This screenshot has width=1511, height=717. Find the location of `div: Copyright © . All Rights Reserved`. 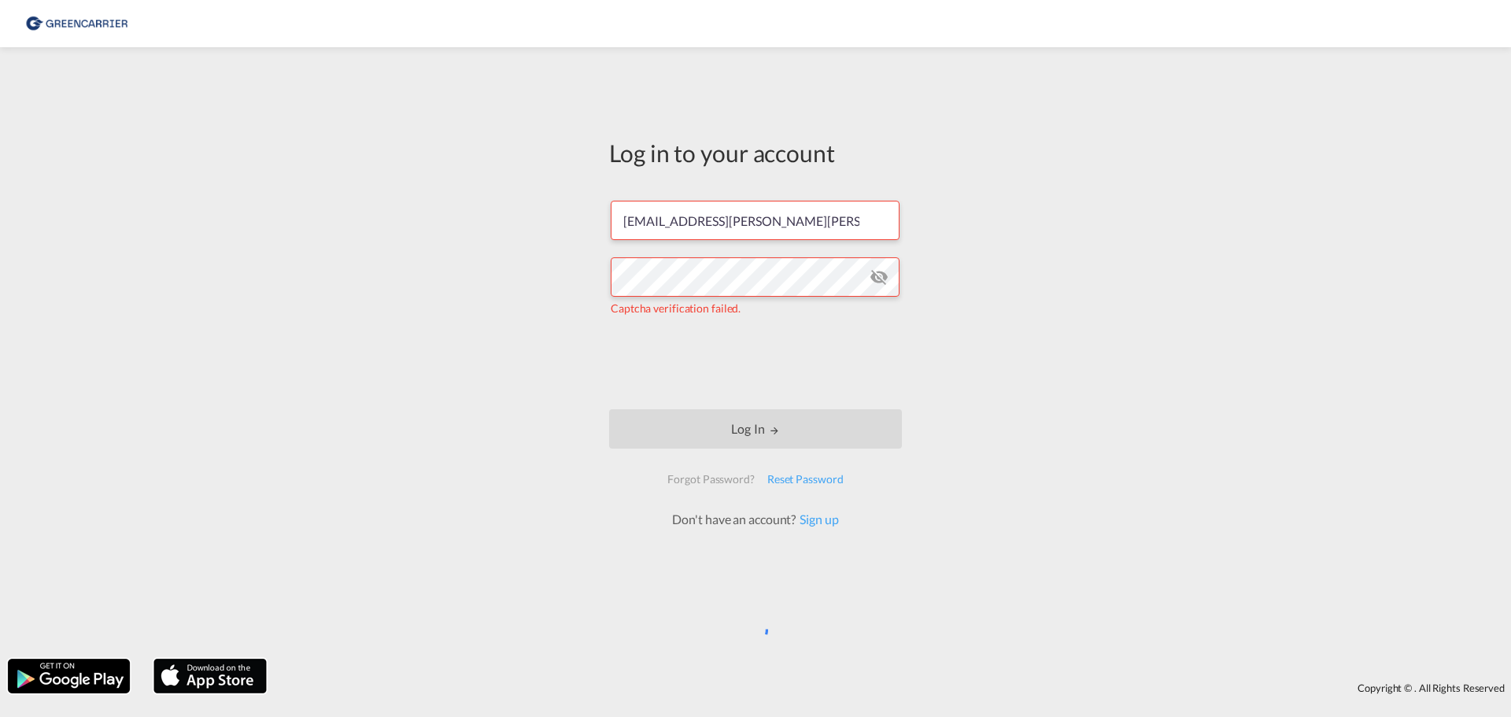

div: Copyright © . All Rights Reserved is located at coordinates (893, 688).